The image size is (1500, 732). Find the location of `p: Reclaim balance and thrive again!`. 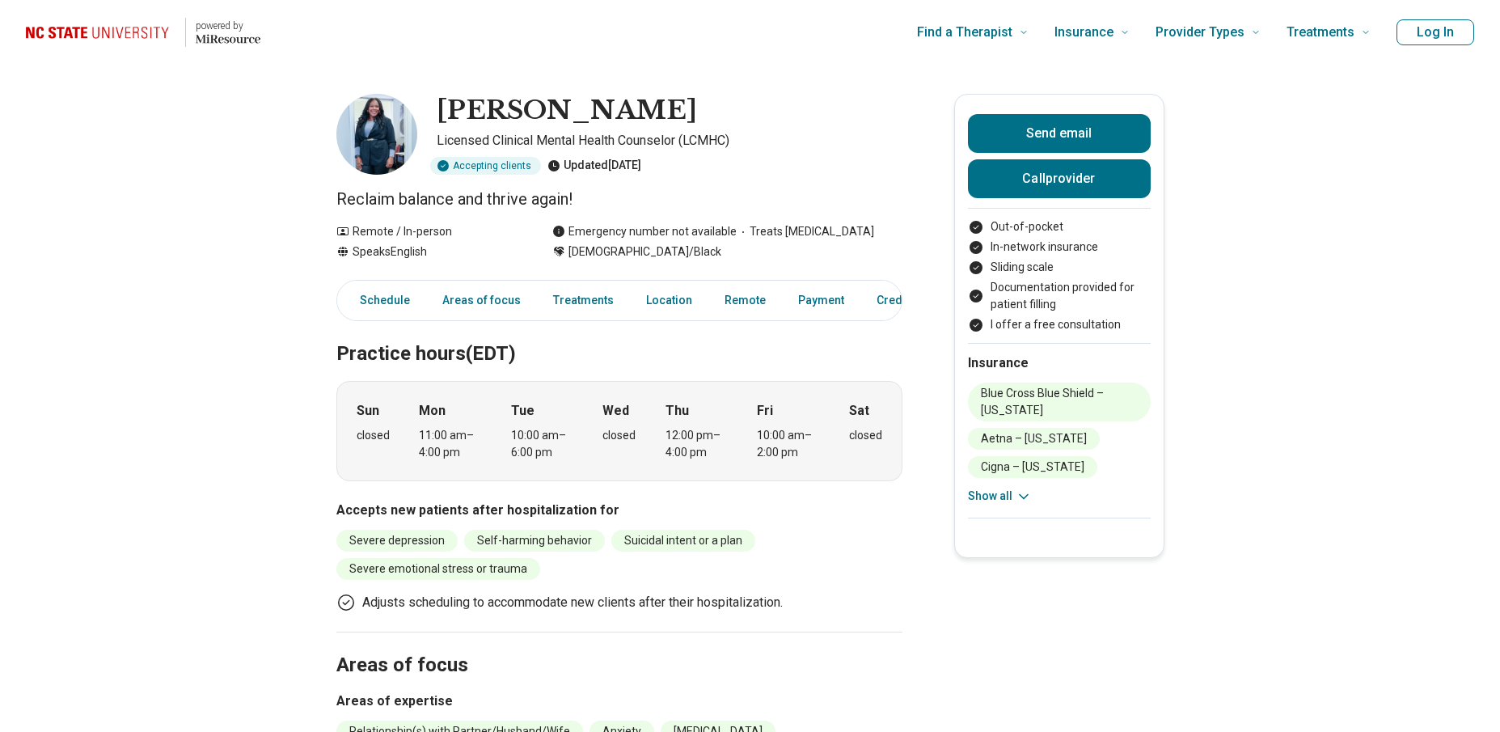

p: Reclaim balance and thrive again! is located at coordinates (619, 199).